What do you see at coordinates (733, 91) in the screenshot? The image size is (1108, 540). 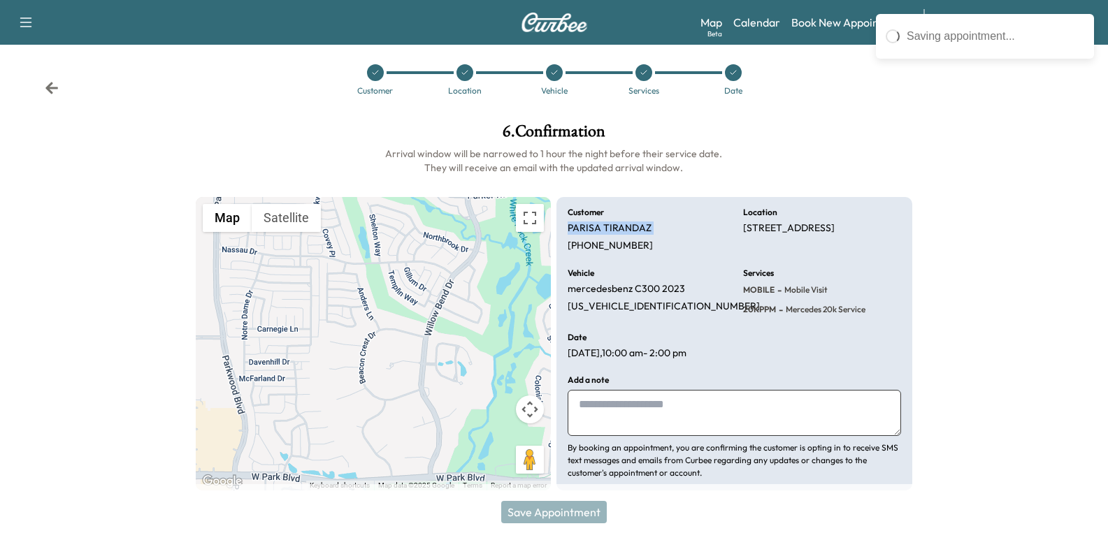 I see `div: Date` at bounding box center [733, 91].